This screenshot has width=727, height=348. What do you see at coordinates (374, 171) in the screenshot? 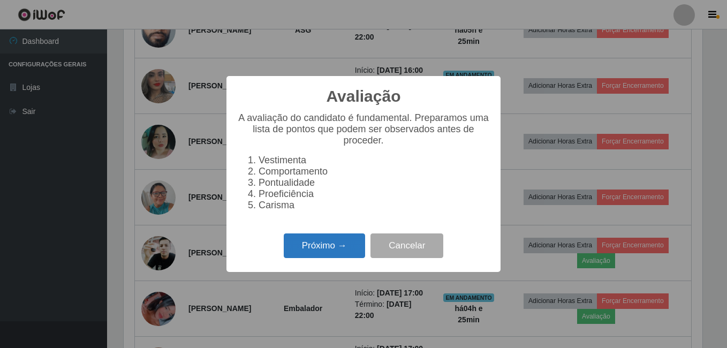
I see `li: Comportamento` at bounding box center [374, 171].